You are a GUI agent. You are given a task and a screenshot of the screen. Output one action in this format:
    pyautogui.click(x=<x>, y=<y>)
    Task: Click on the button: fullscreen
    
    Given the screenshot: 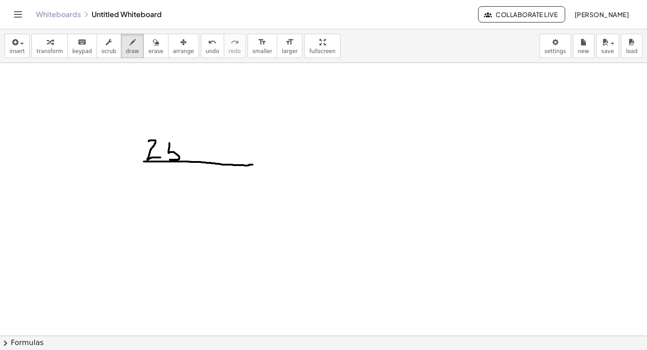 What is the action you would take?
    pyautogui.click(x=322, y=46)
    